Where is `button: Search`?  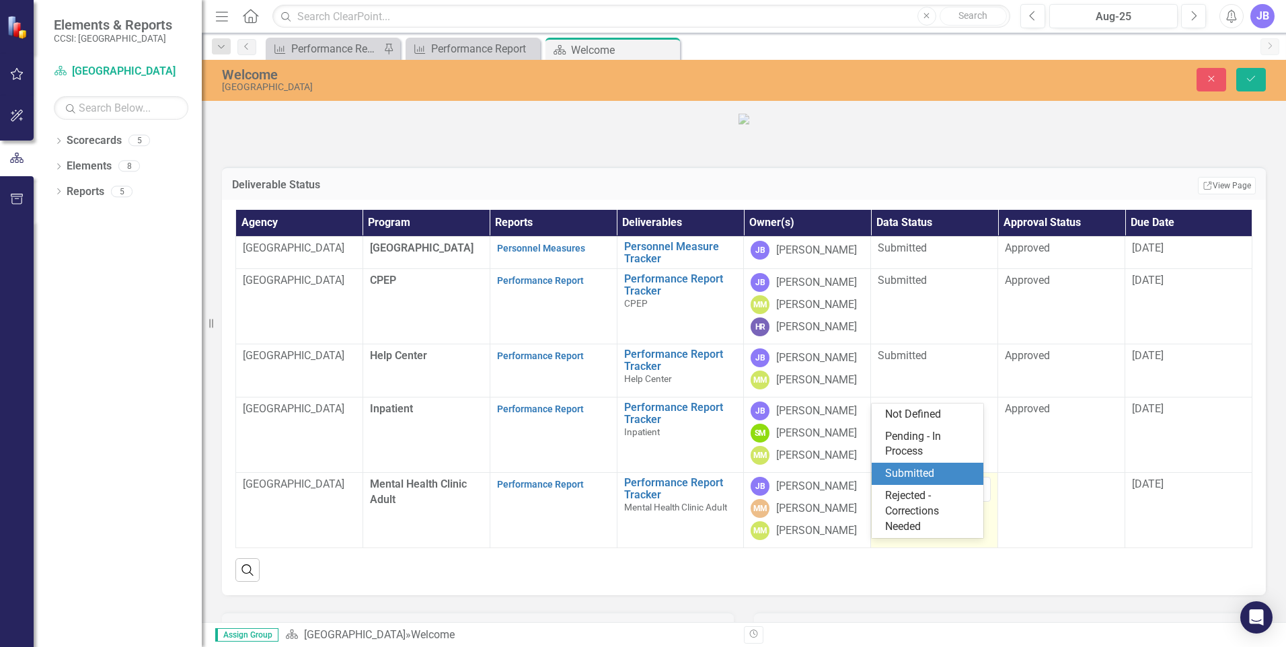
button: Search is located at coordinates (973, 16).